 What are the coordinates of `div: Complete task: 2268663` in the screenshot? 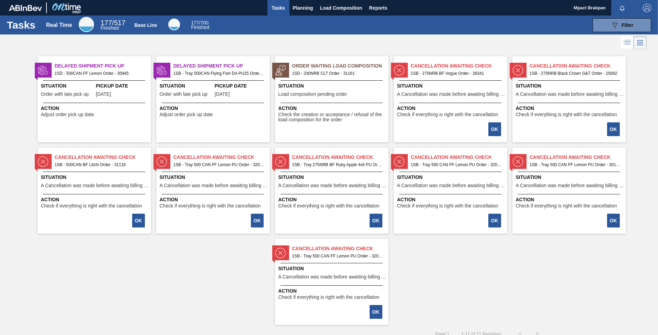 It's located at (614, 129).